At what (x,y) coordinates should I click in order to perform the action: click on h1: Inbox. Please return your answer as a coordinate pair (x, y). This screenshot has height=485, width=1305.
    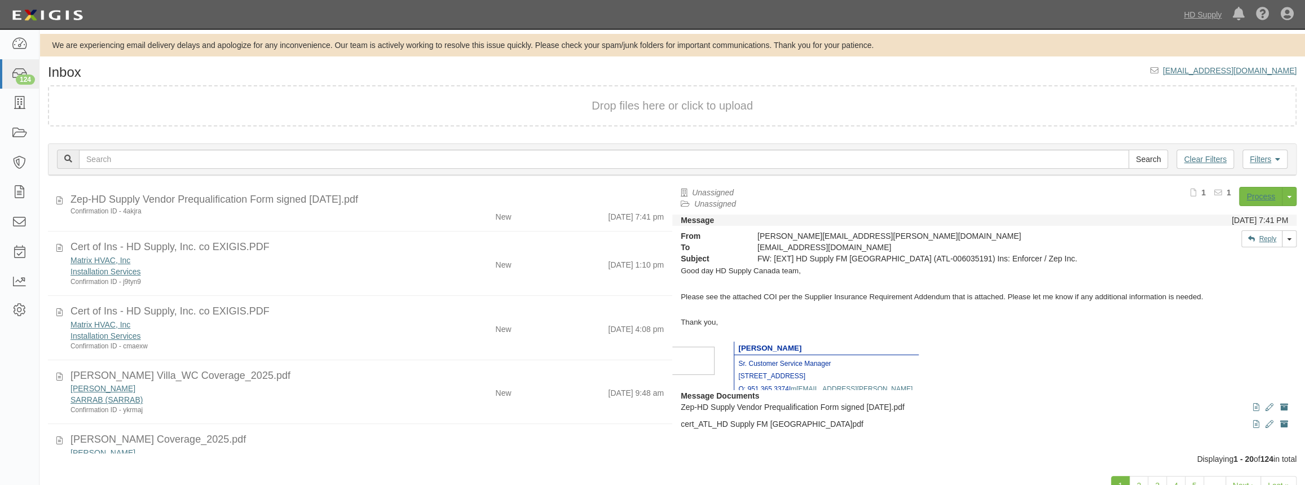
    Looking at the image, I should click on (64, 72).